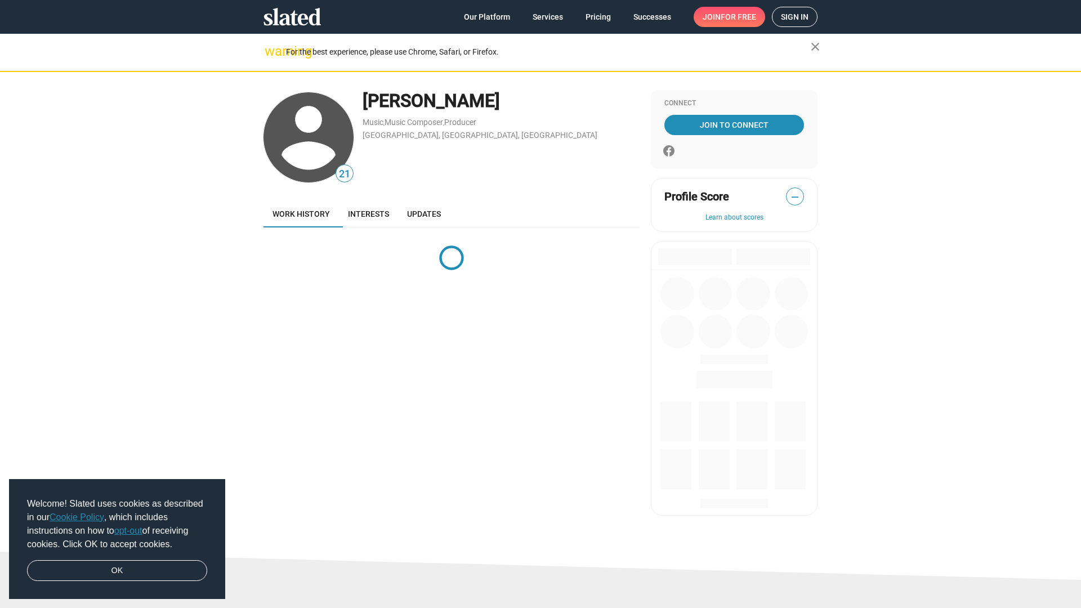 This screenshot has width=1081, height=608. What do you see at coordinates (548, 17) in the screenshot?
I see `span: Services` at bounding box center [548, 17].